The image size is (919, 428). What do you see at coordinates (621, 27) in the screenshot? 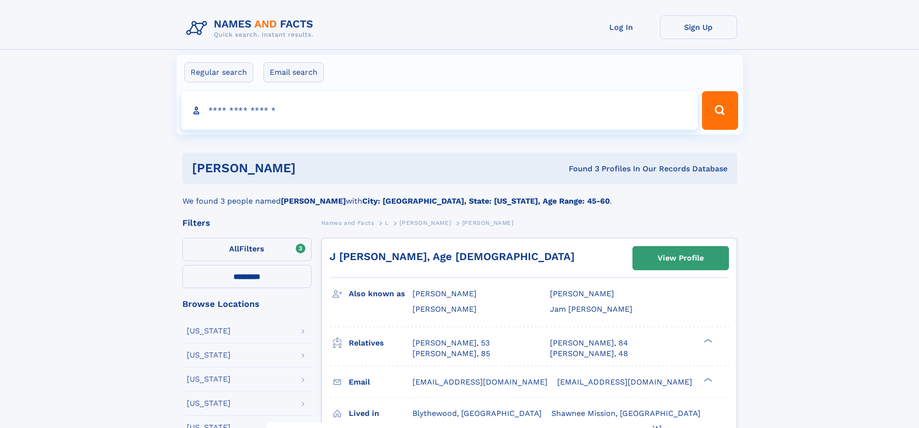
I see `a: Log In` at bounding box center [621, 27].